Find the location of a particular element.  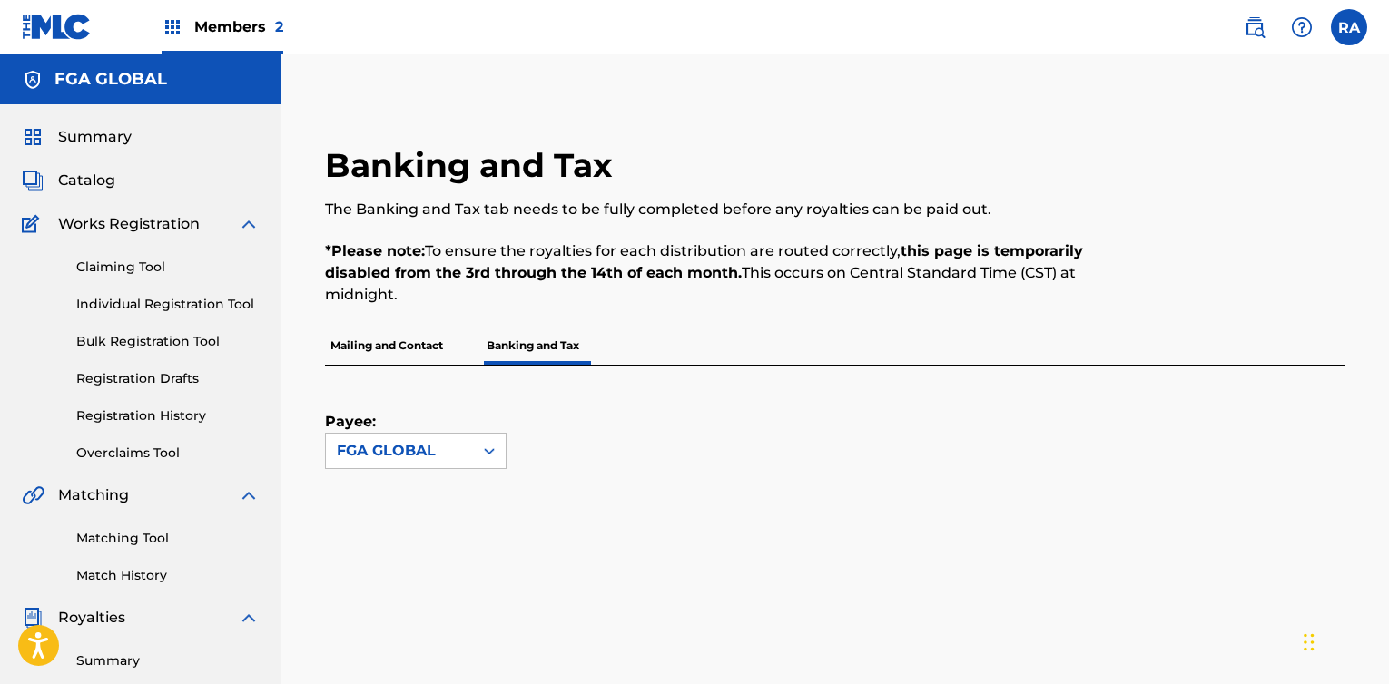

a: Registration Drafts is located at coordinates (168, 378).